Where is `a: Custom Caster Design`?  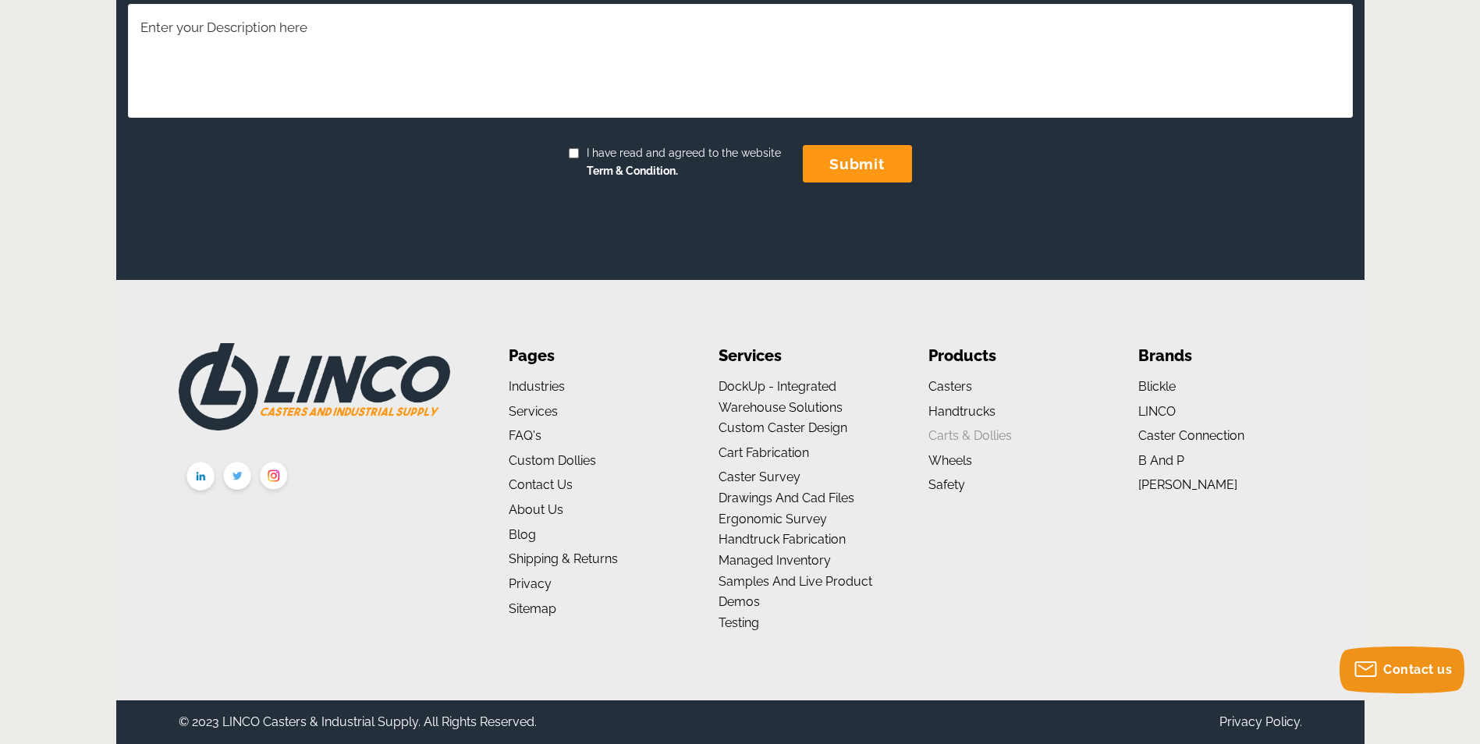
a: Custom Caster Design is located at coordinates (783, 428).